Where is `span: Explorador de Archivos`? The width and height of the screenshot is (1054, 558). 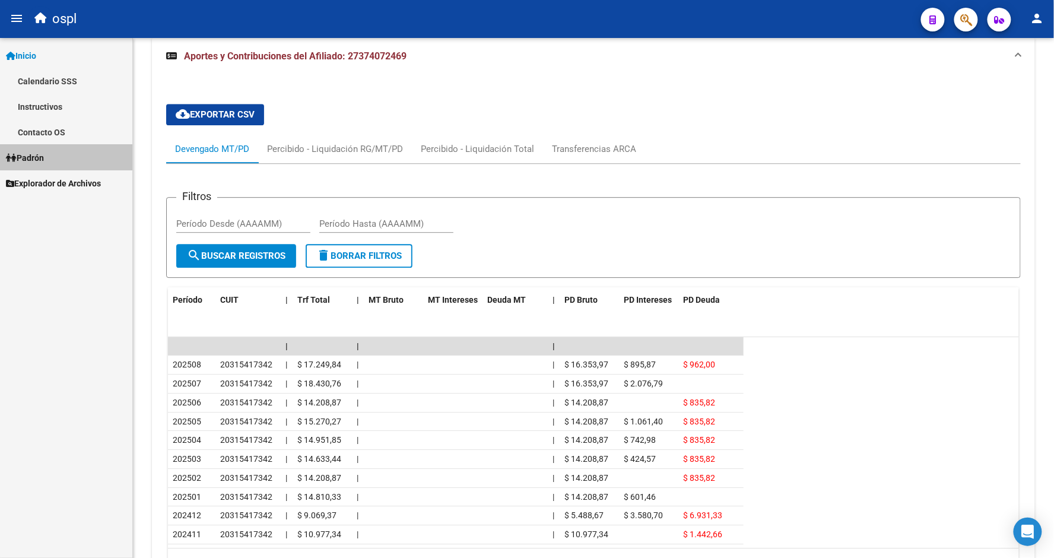
span: Explorador de Archivos is located at coordinates (53, 183).